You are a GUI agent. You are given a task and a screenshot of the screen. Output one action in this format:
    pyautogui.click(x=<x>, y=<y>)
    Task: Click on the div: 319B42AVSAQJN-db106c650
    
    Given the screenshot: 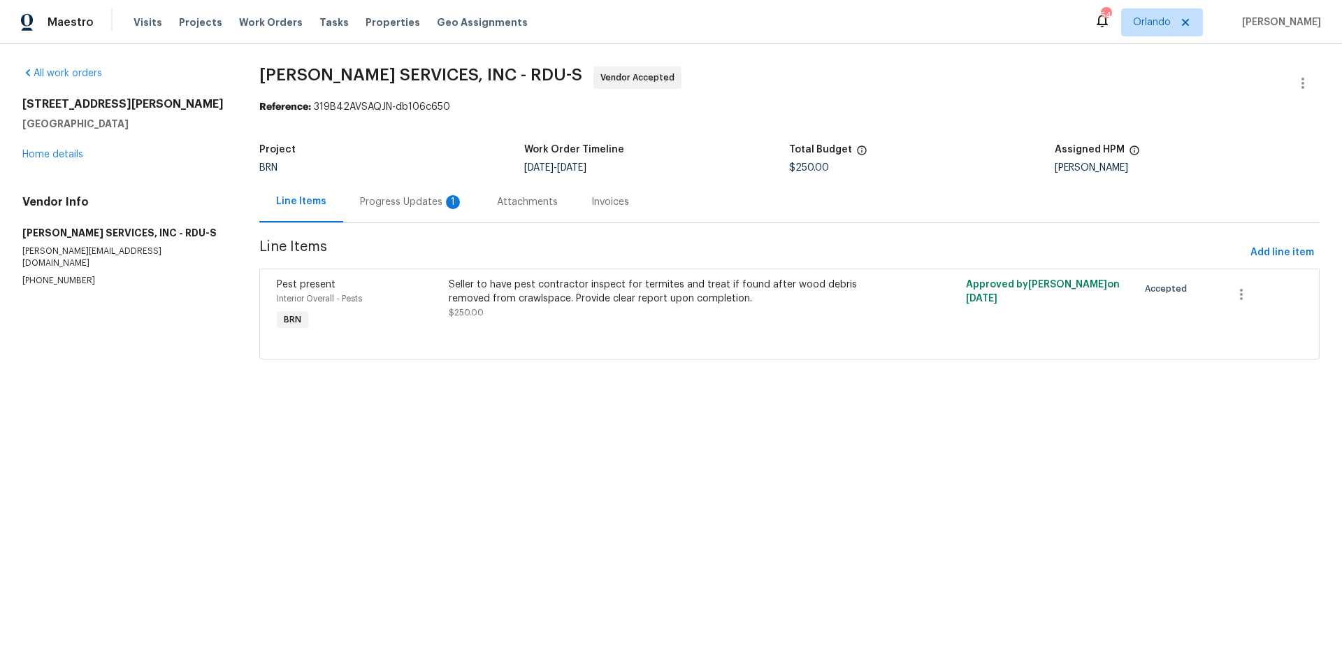 What is the action you would take?
    pyautogui.click(x=789, y=107)
    